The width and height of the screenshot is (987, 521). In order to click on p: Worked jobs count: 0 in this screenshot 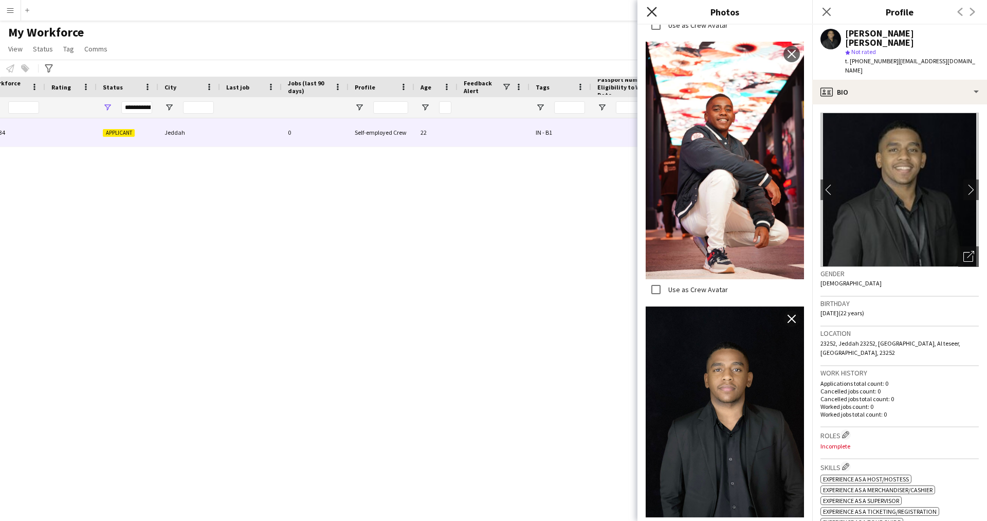, I will do `click(899, 406)`.